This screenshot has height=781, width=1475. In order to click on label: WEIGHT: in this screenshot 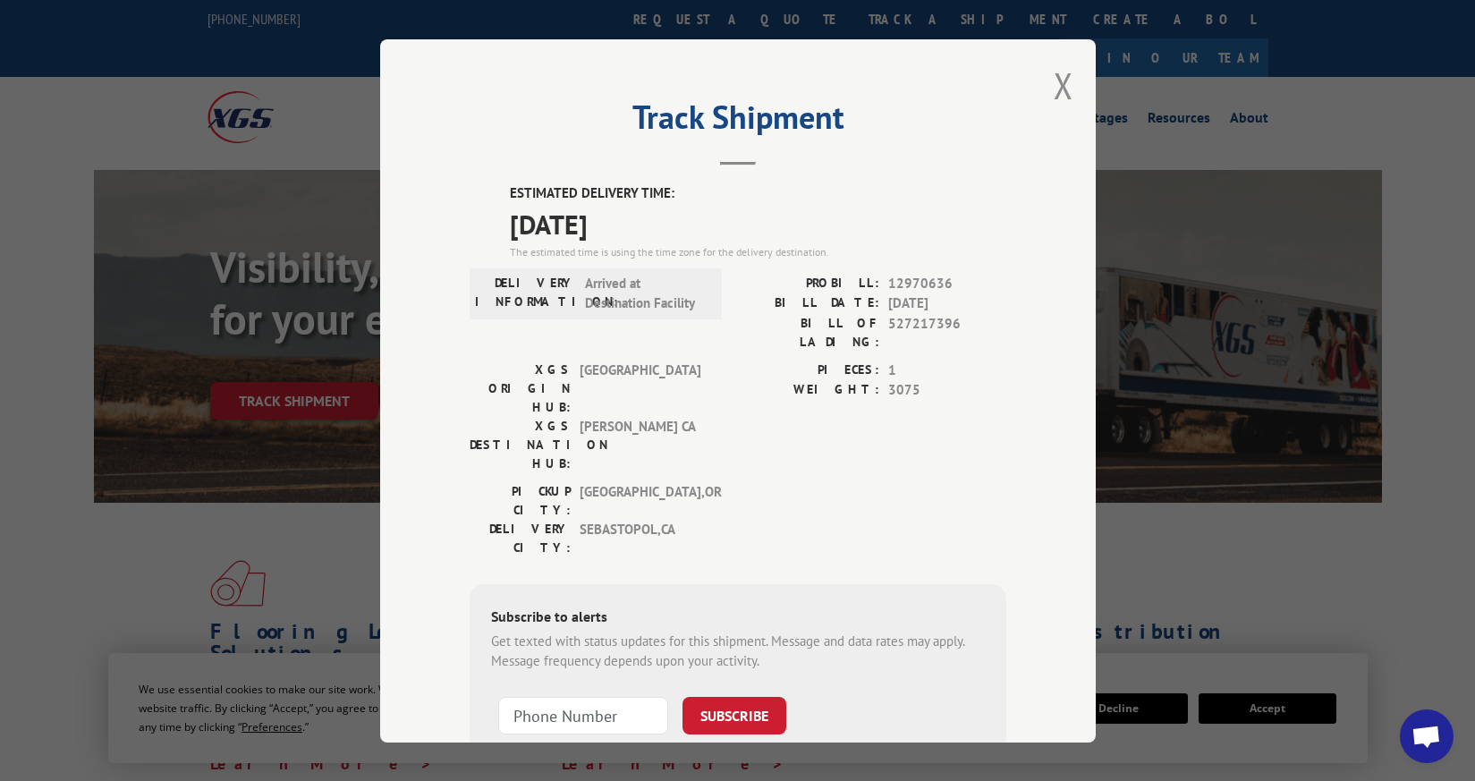, I will do `click(809, 390)`.